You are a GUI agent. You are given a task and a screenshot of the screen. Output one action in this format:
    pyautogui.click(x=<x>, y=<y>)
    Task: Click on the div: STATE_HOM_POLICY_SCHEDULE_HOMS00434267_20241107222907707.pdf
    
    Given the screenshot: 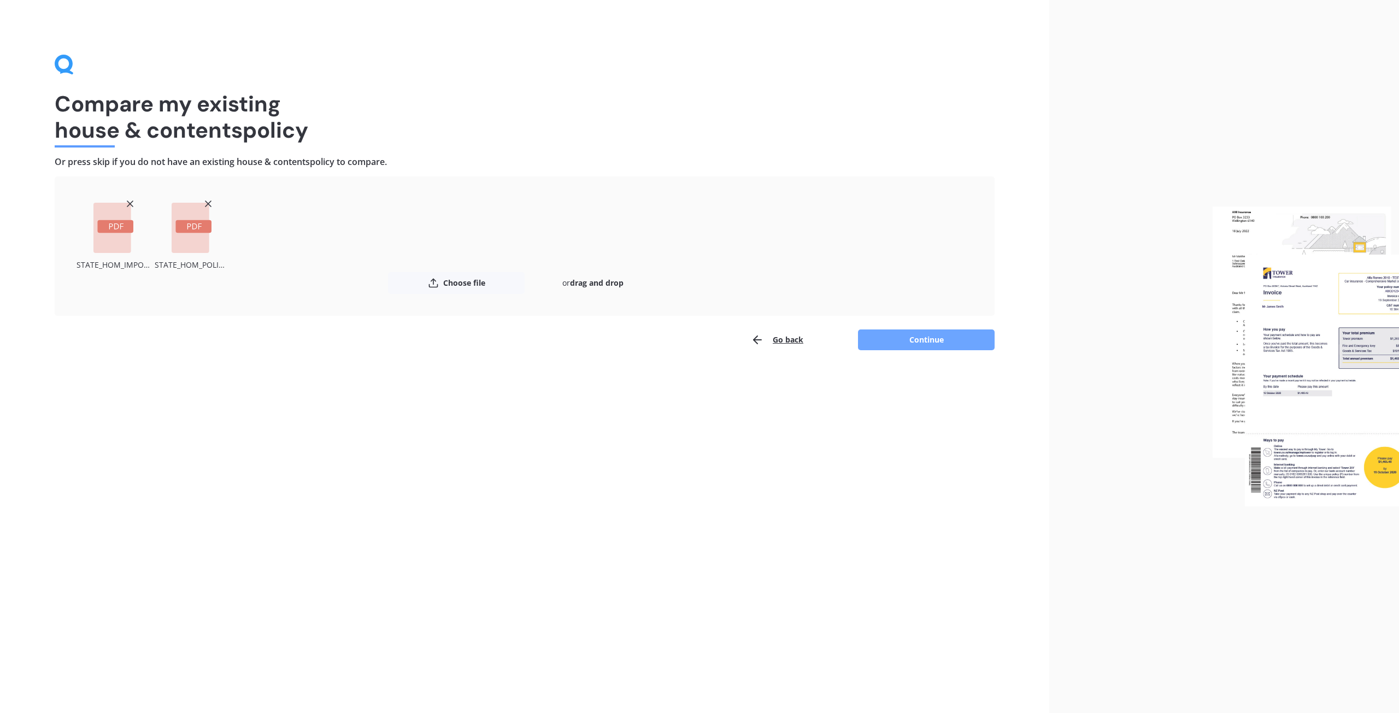 What is the action you would take?
    pyautogui.click(x=191, y=264)
    